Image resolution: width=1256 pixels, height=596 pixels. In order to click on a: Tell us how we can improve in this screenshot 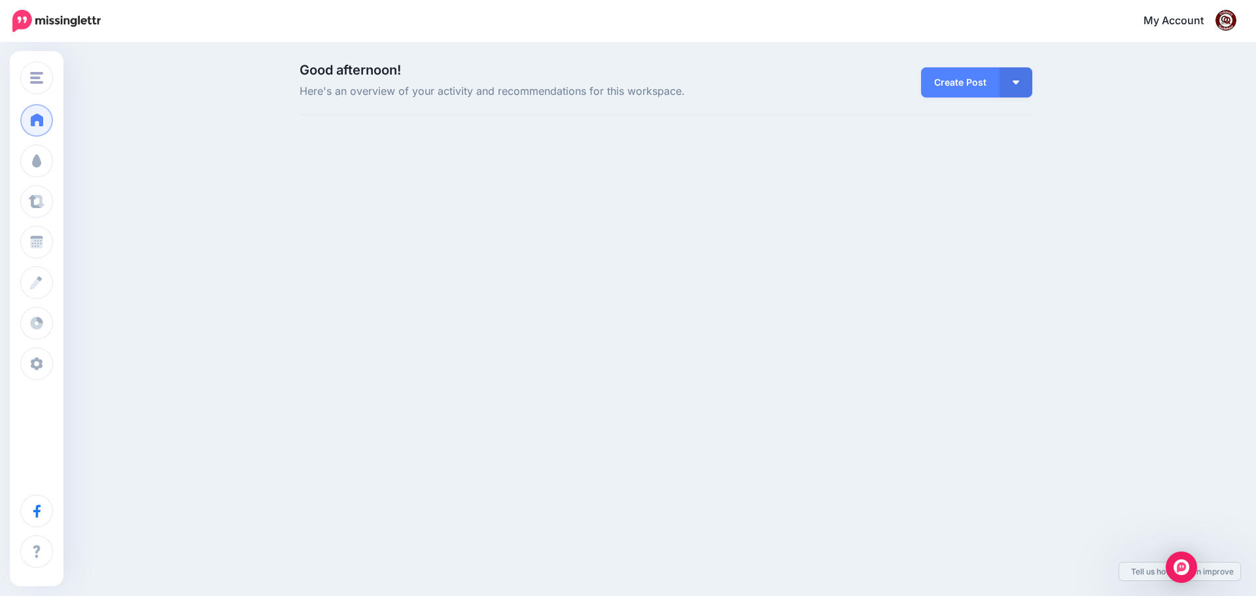, I will do `click(1179, 571)`.